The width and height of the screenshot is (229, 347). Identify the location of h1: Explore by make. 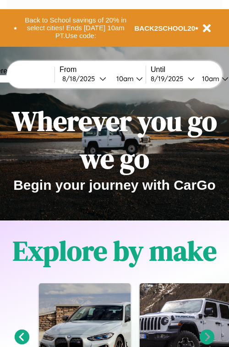
(115, 251).